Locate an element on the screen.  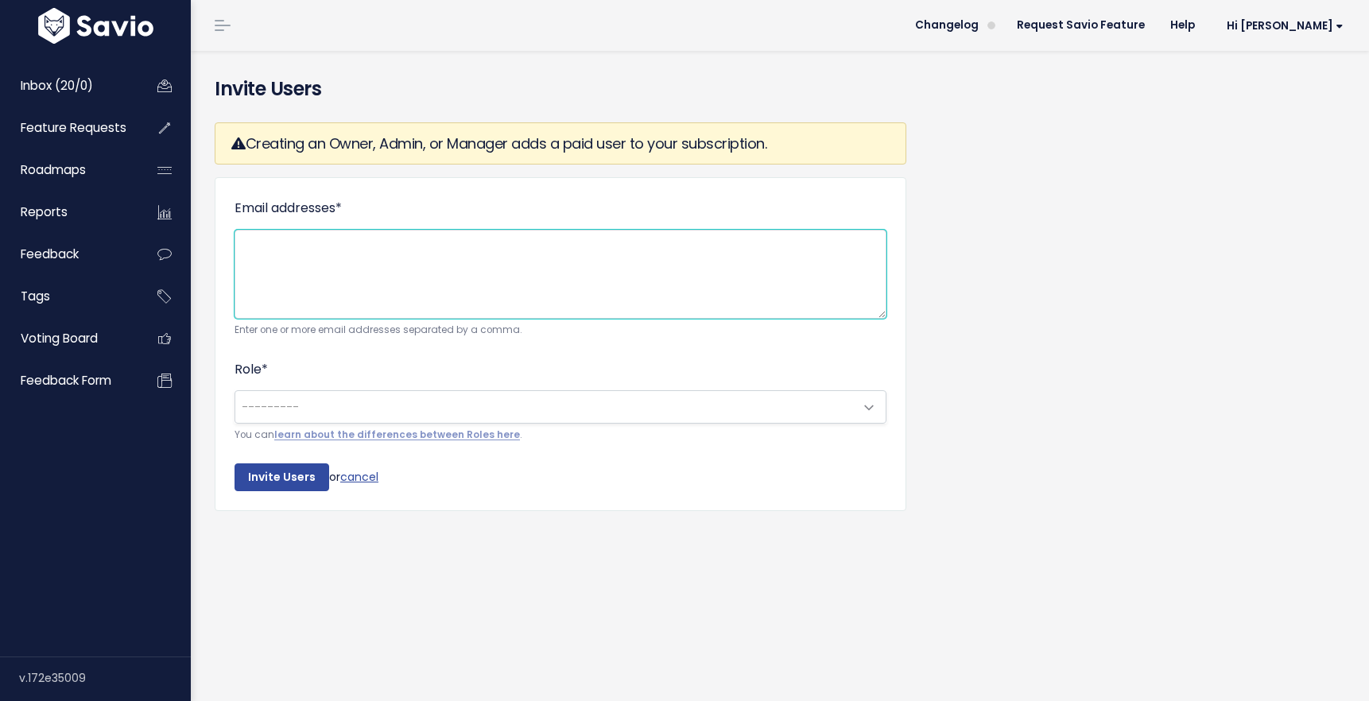
a: Help is located at coordinates (1182, 25).